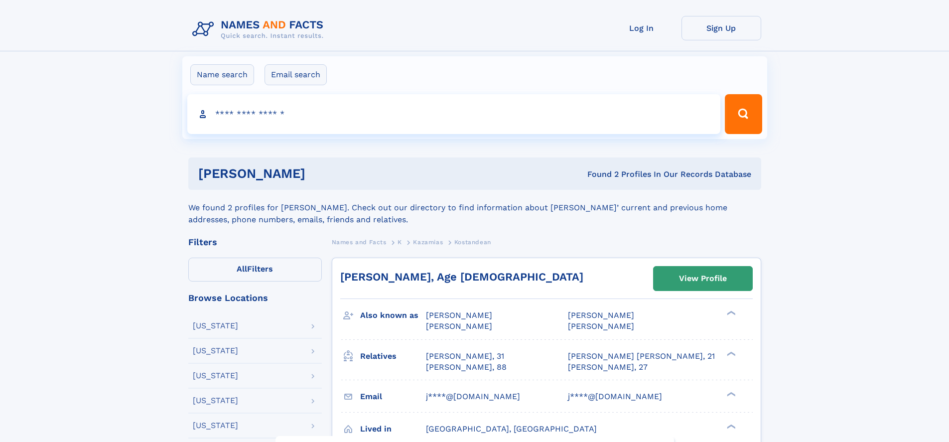  Describe the element at coordinates (703, 279) in the screenshot. I see `a: View Profile` at that location.